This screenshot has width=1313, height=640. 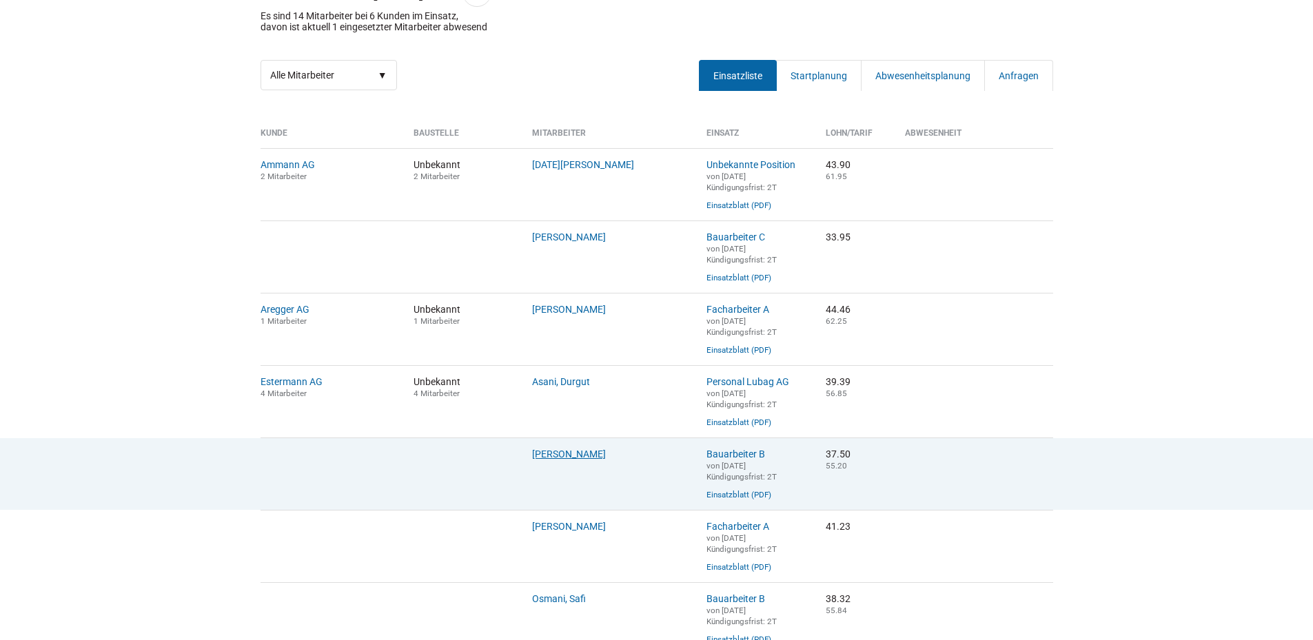 I want to click on a: Startplanung, so click(x=819, y=75).